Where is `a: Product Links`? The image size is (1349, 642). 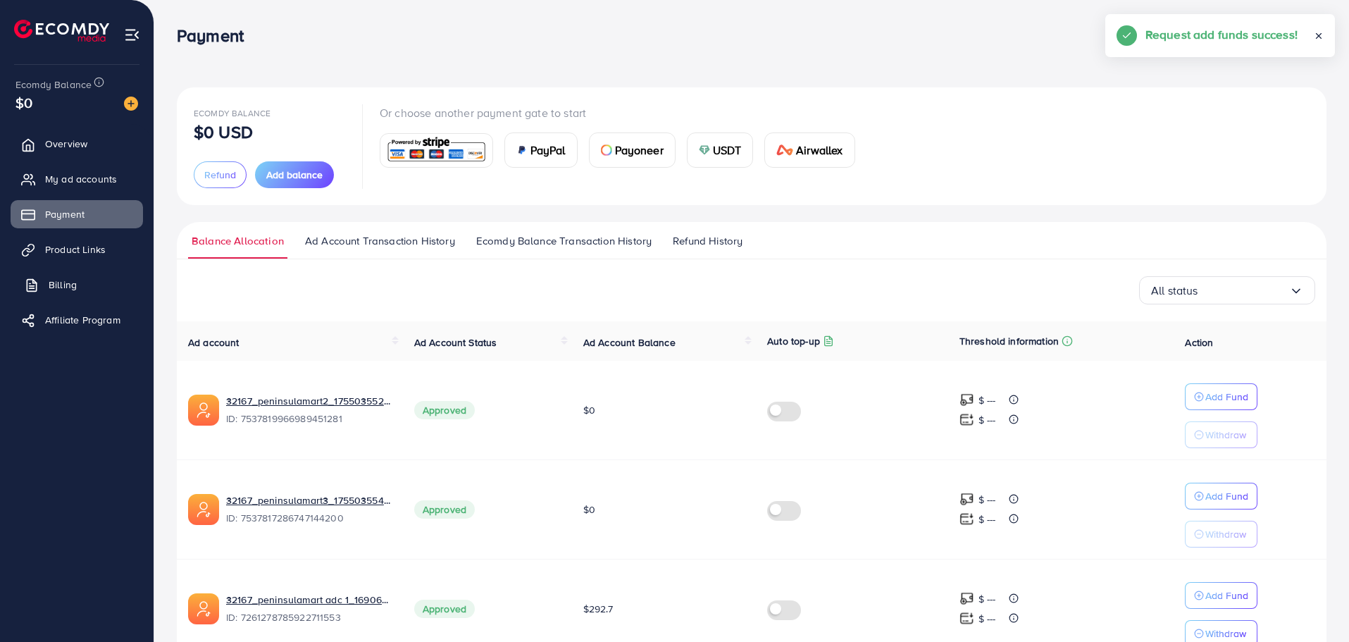 a: Product Links is located at coordinates (77, 249).